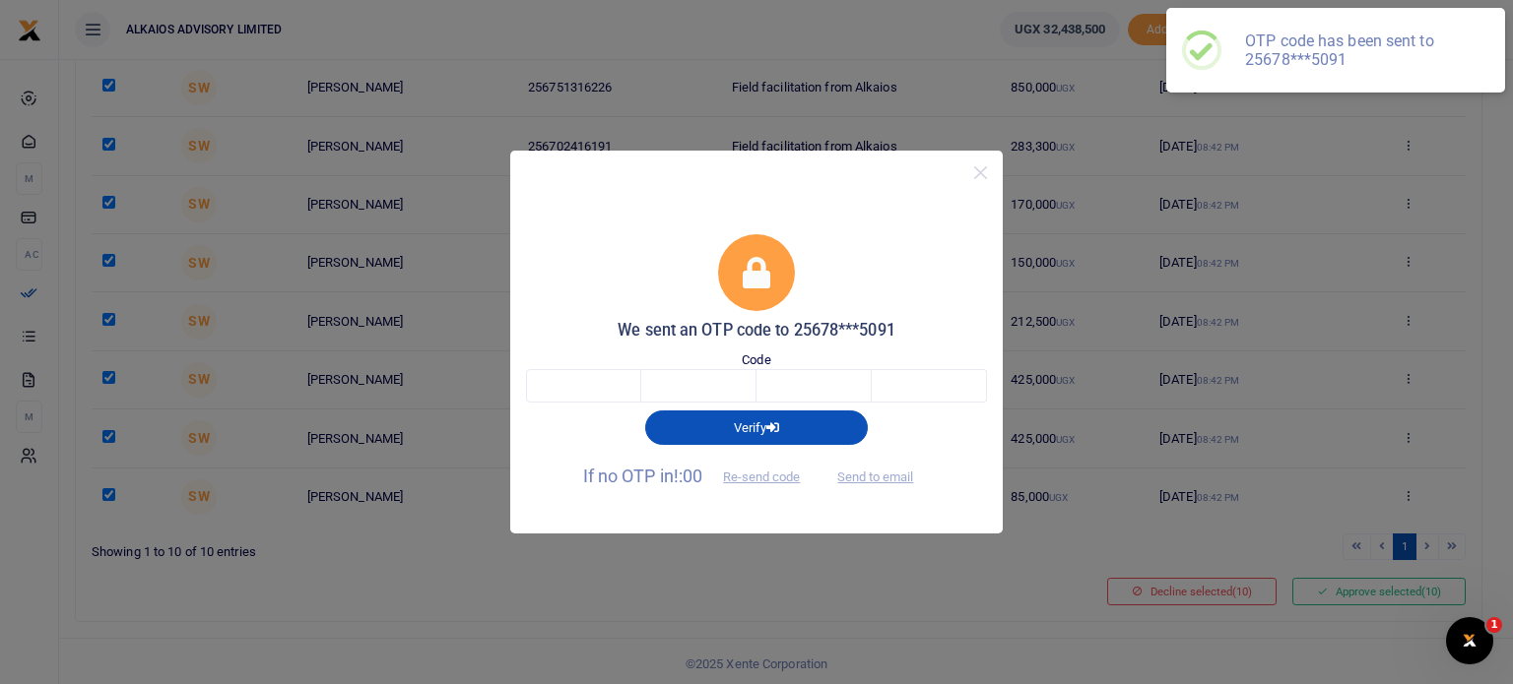 Image resolution: width=1513 pixels, height=684 pixels. What do you see at coordinates (755, 360) in the screenshot?
I see `label: Code` at bounding box center [755, 360].